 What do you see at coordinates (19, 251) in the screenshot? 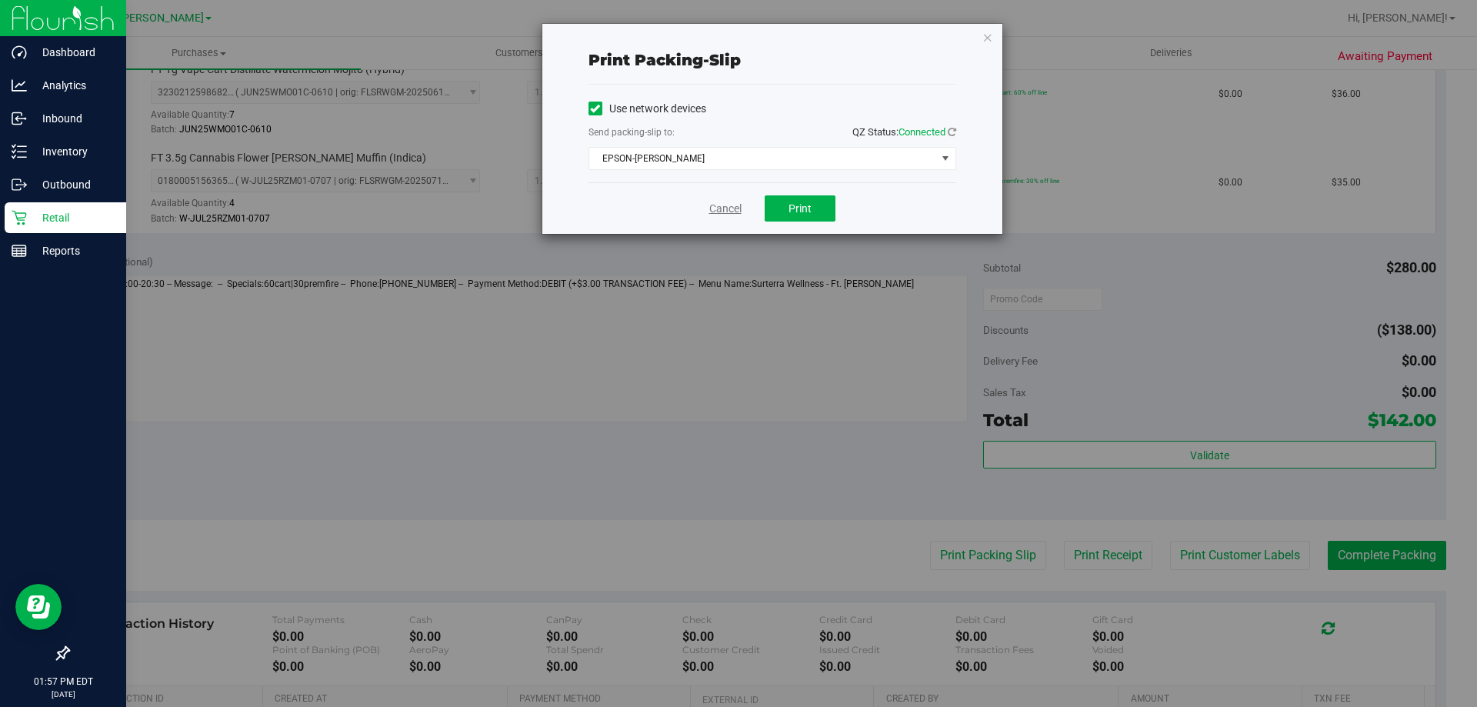
I see `inline-svg: Reports` at bounding box center [19, 251].